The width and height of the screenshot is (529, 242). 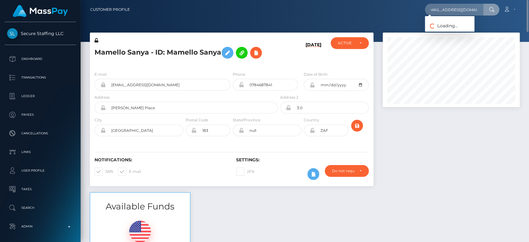 I want to click on a: Payees, so click(x=40, y=115).